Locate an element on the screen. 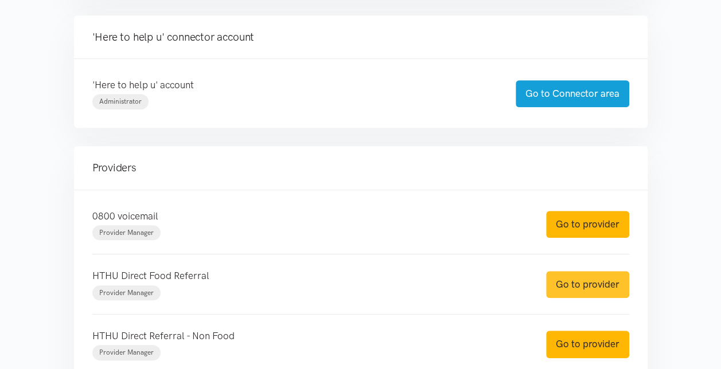  p: HTHU Direct Referral - Non Food is located at coordinates (307, 336).